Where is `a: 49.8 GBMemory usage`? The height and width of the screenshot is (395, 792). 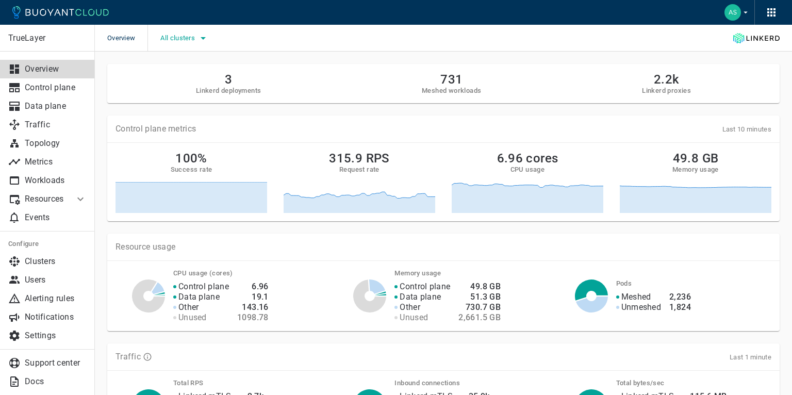
a: 49.8 GBMemory usage is located at coordinates (695, 182).